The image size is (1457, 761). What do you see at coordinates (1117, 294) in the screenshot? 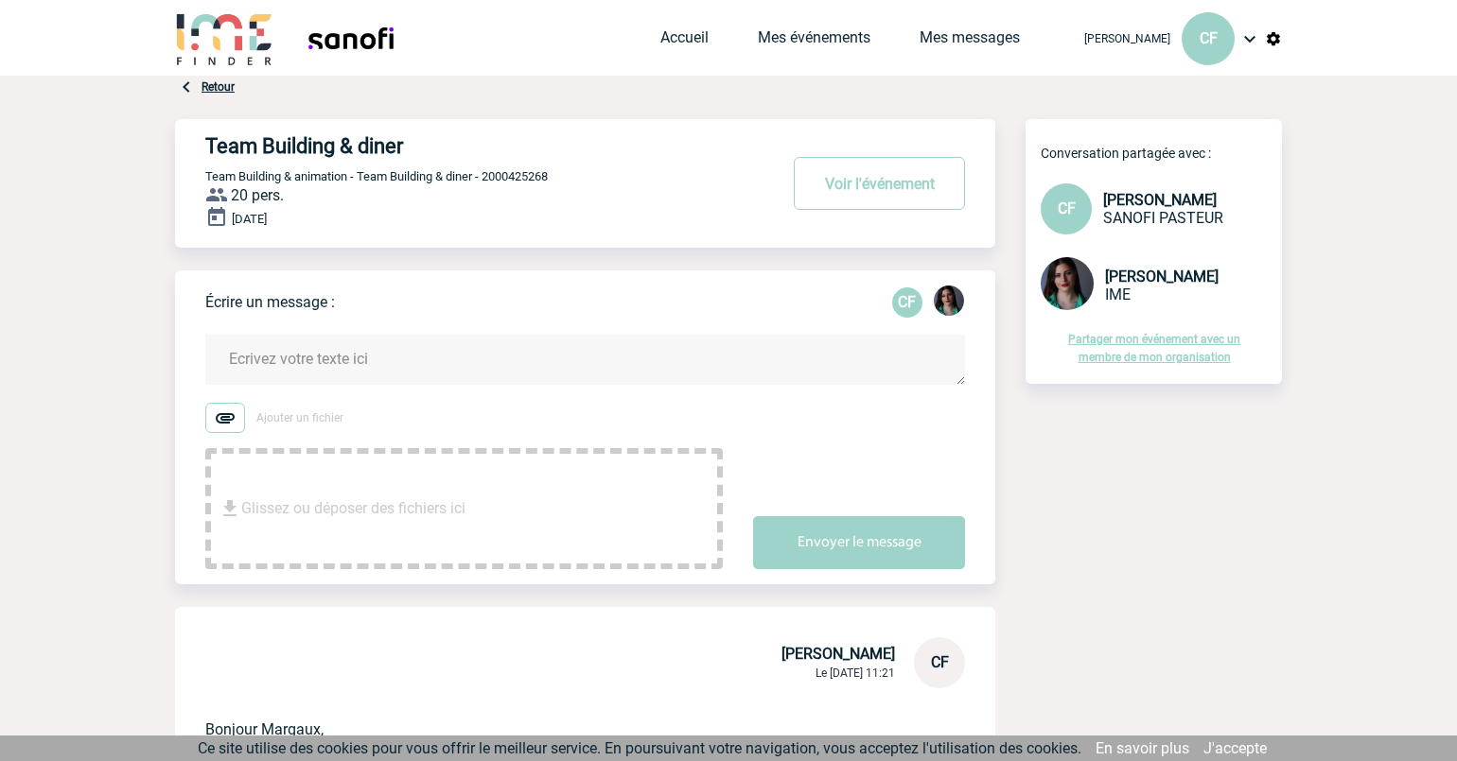
I see `span: IME` at bounding box center [1117, 294].